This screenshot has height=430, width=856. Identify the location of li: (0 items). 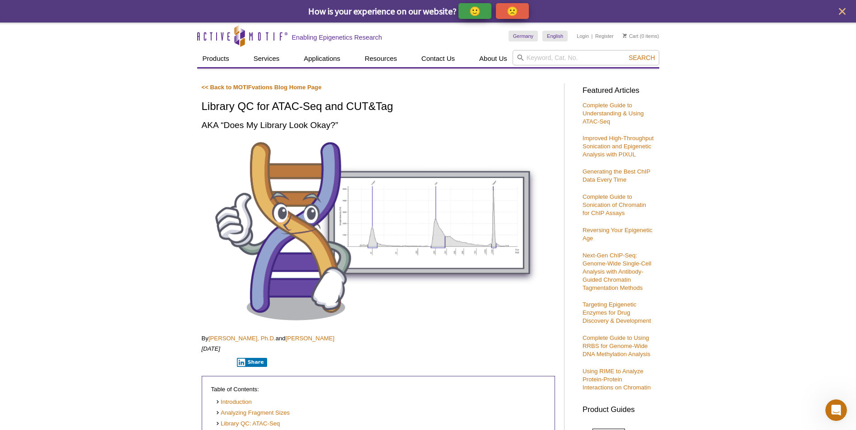
(640, 36).